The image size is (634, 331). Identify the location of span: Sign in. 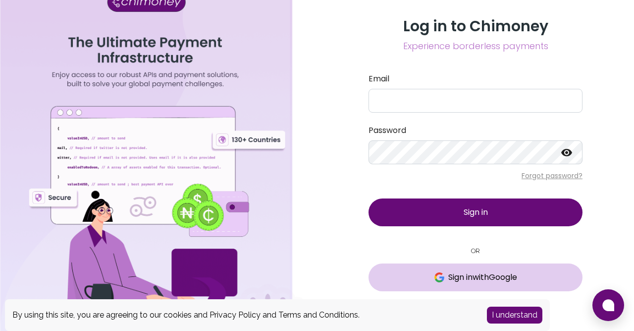
(476, 212).